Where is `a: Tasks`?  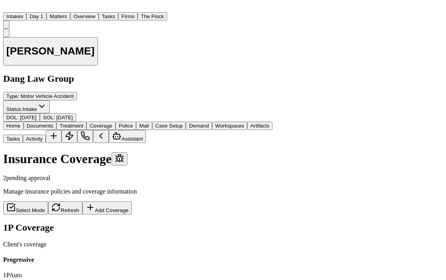 a: Tasks is located at coordinates (108, 16).